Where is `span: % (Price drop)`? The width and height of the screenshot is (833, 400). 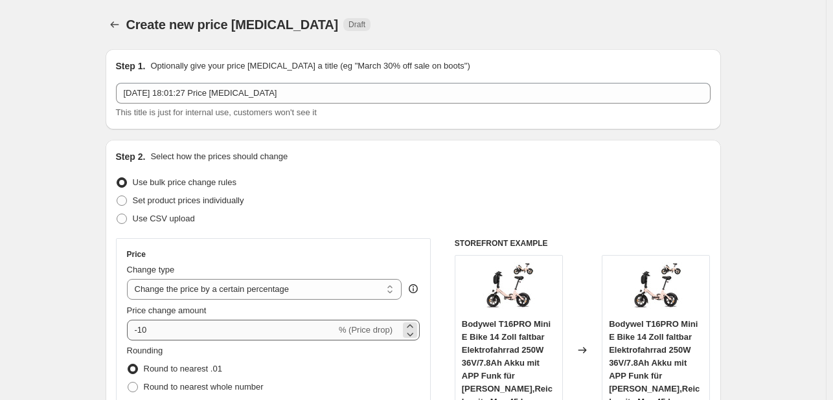
span: % (Price drop) is located at coordinates (365, 330).